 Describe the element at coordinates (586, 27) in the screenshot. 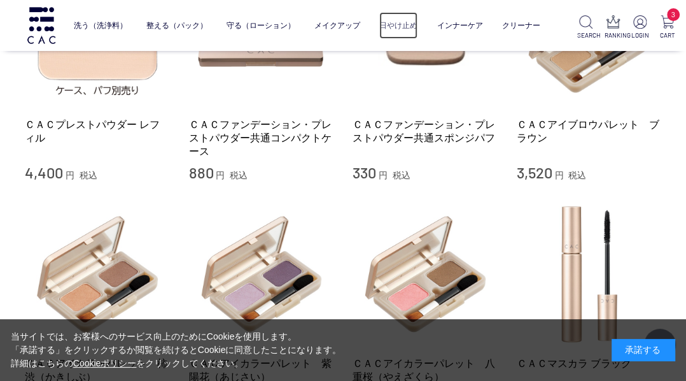

I see `a: SEARCH` at that location.